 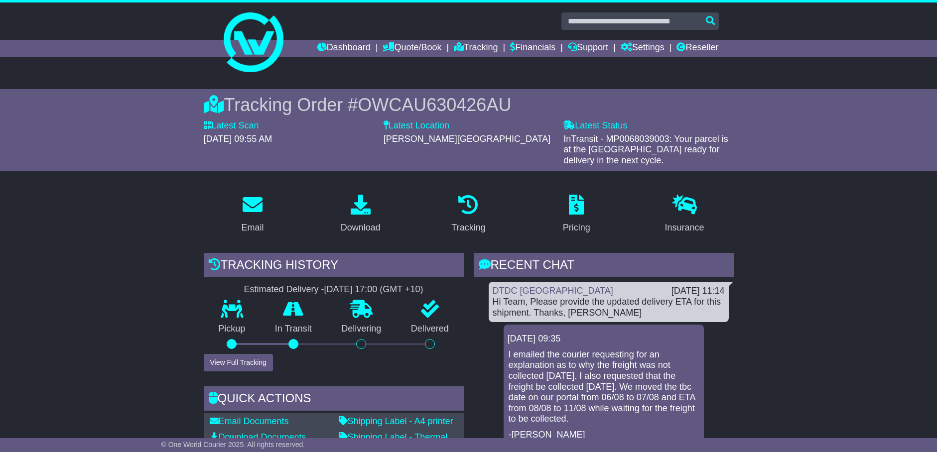 I want to click on a: Quote/Book, so click(x=412, y=48).